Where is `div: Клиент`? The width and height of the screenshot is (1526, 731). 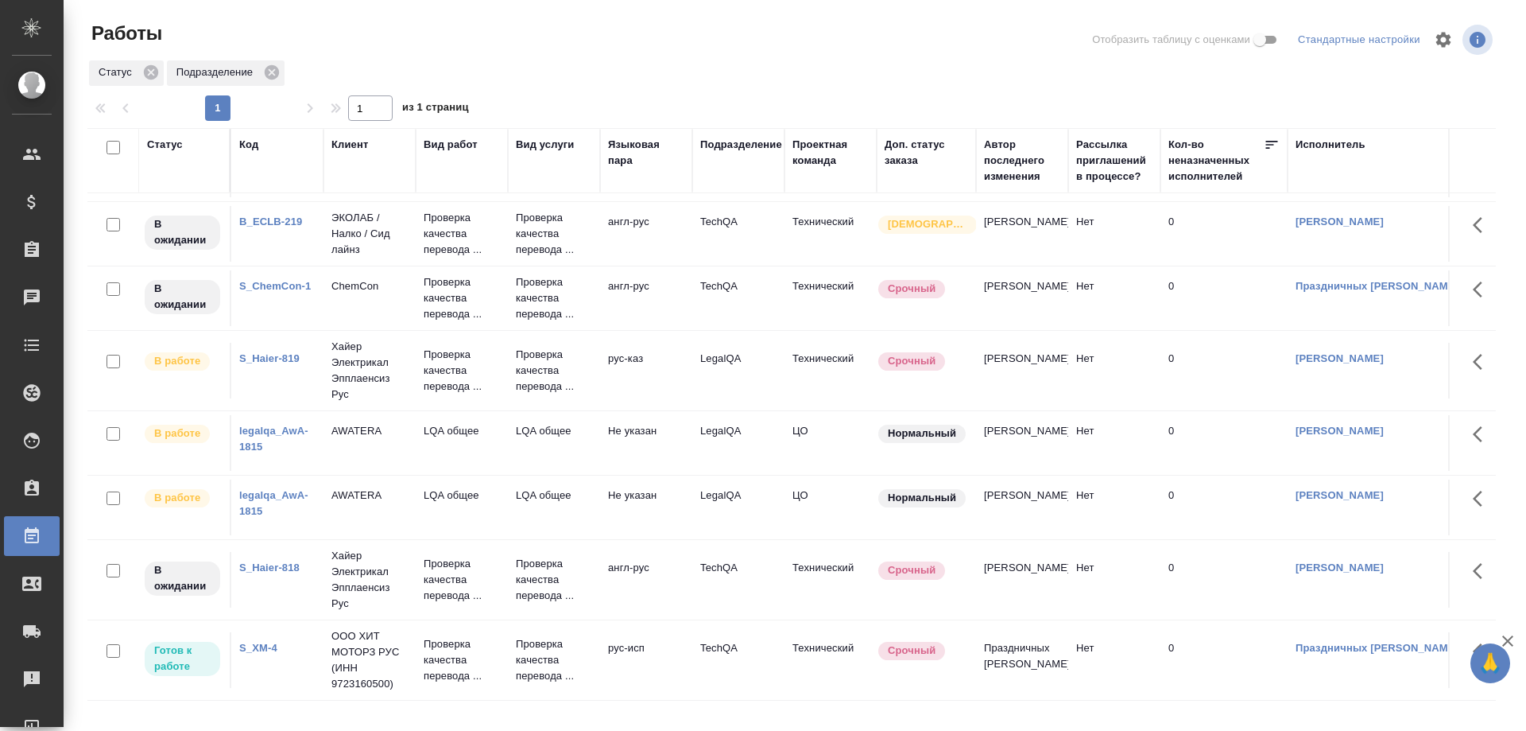
div: Клиент is located at coordinates (350, 145).